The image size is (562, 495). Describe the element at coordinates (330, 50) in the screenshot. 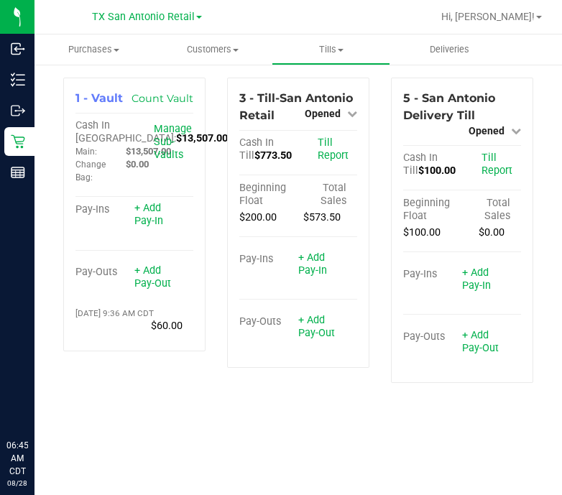

I see `span: Tills` at that location.